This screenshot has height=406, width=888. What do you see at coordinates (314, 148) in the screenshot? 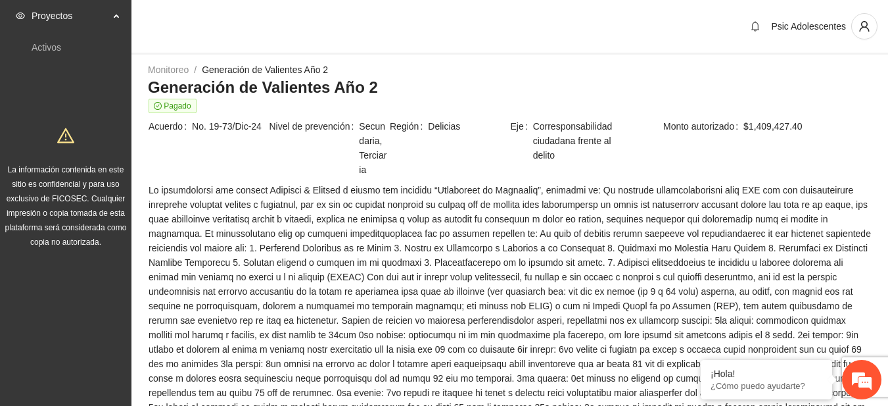
I see `span: Nivel de prevención` at bounding box center [314, 148].